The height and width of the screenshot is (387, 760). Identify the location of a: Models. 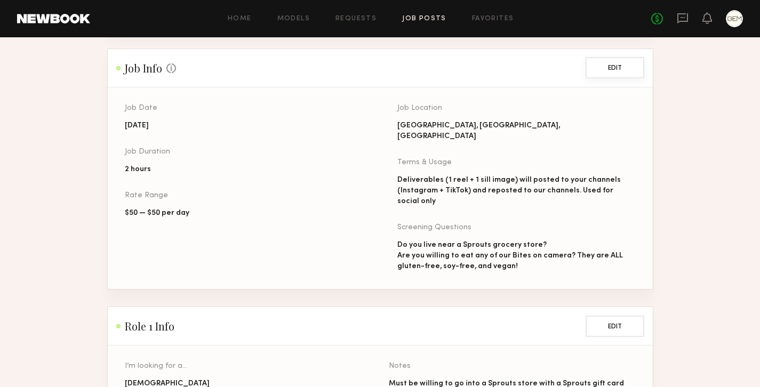
(293, 19).